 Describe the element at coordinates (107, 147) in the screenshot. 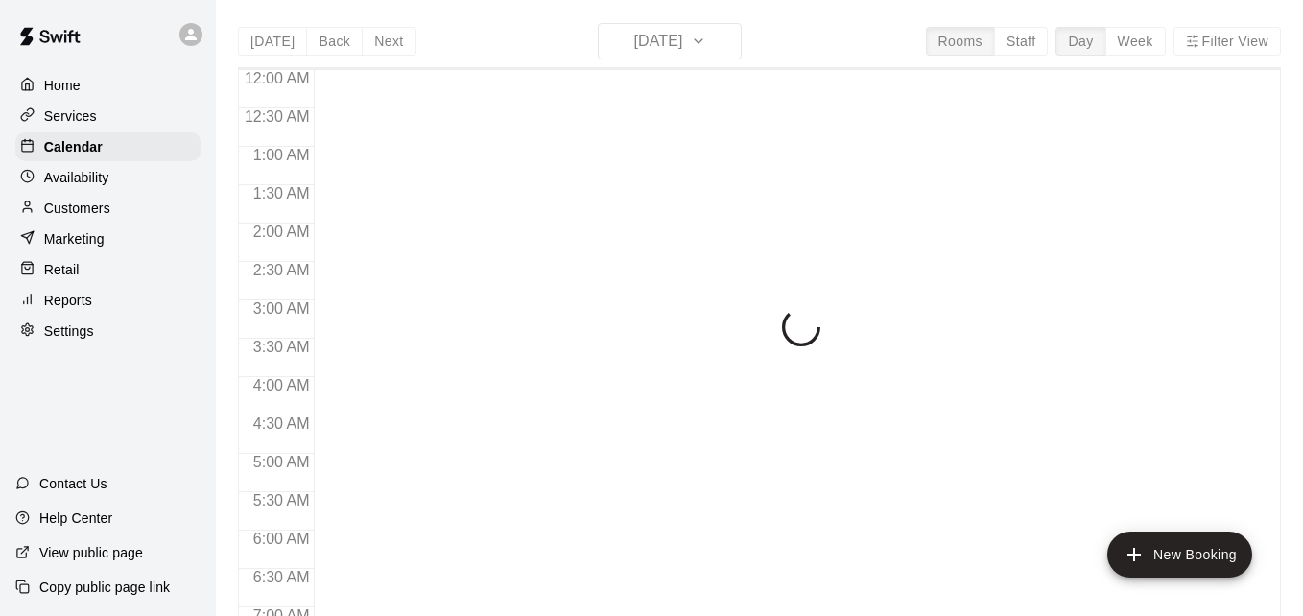

I see `a: Calendar` at that location.